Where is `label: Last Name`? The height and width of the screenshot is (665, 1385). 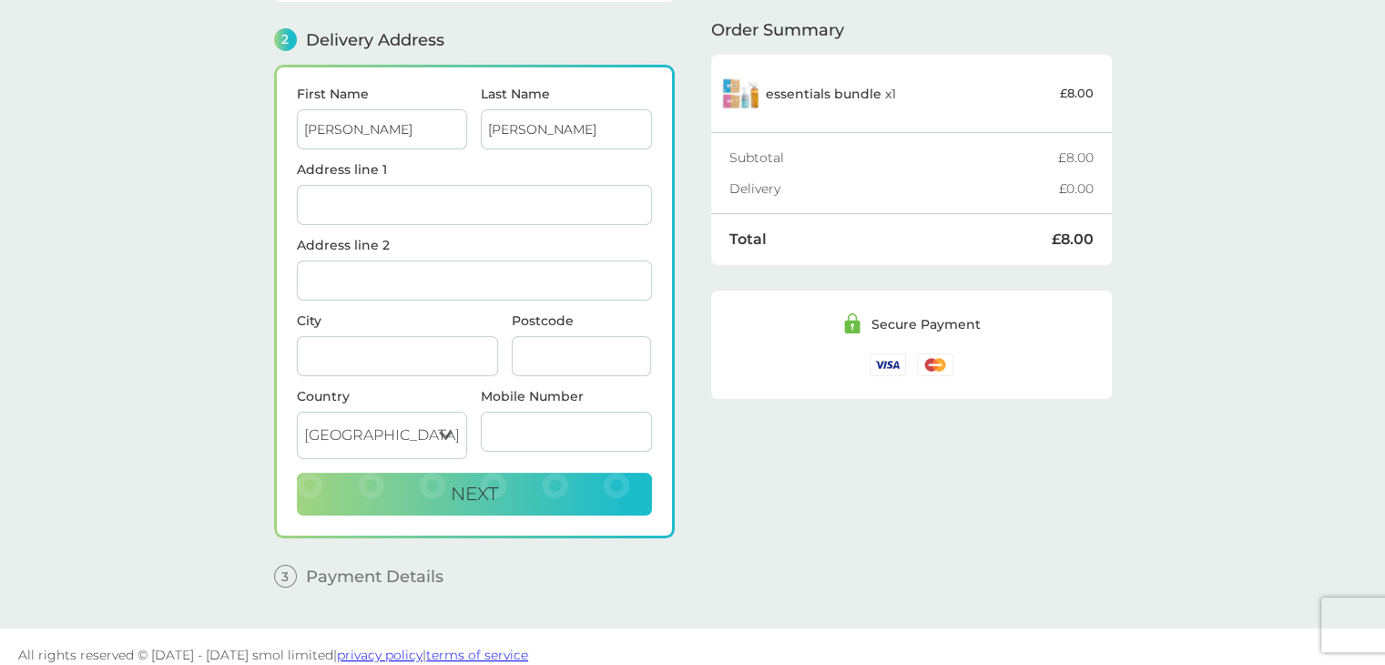
label: Last Name is located at coordinates (566, 94).